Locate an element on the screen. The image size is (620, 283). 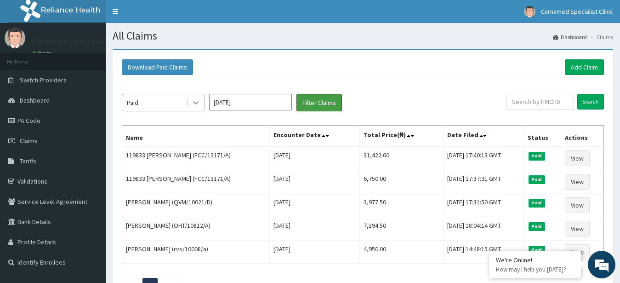
h1: All Claims is located at coordinates (363, 36).